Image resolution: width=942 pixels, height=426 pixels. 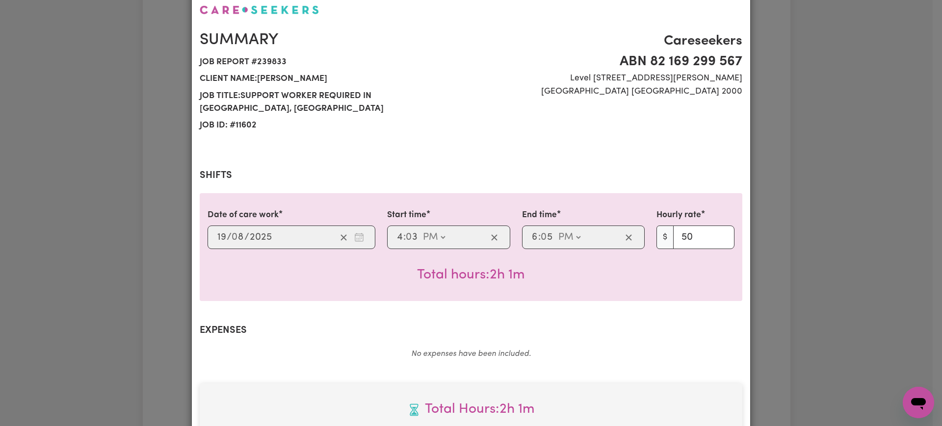 I want to click on span: Job report # 239833, so click(x=332, y=62).